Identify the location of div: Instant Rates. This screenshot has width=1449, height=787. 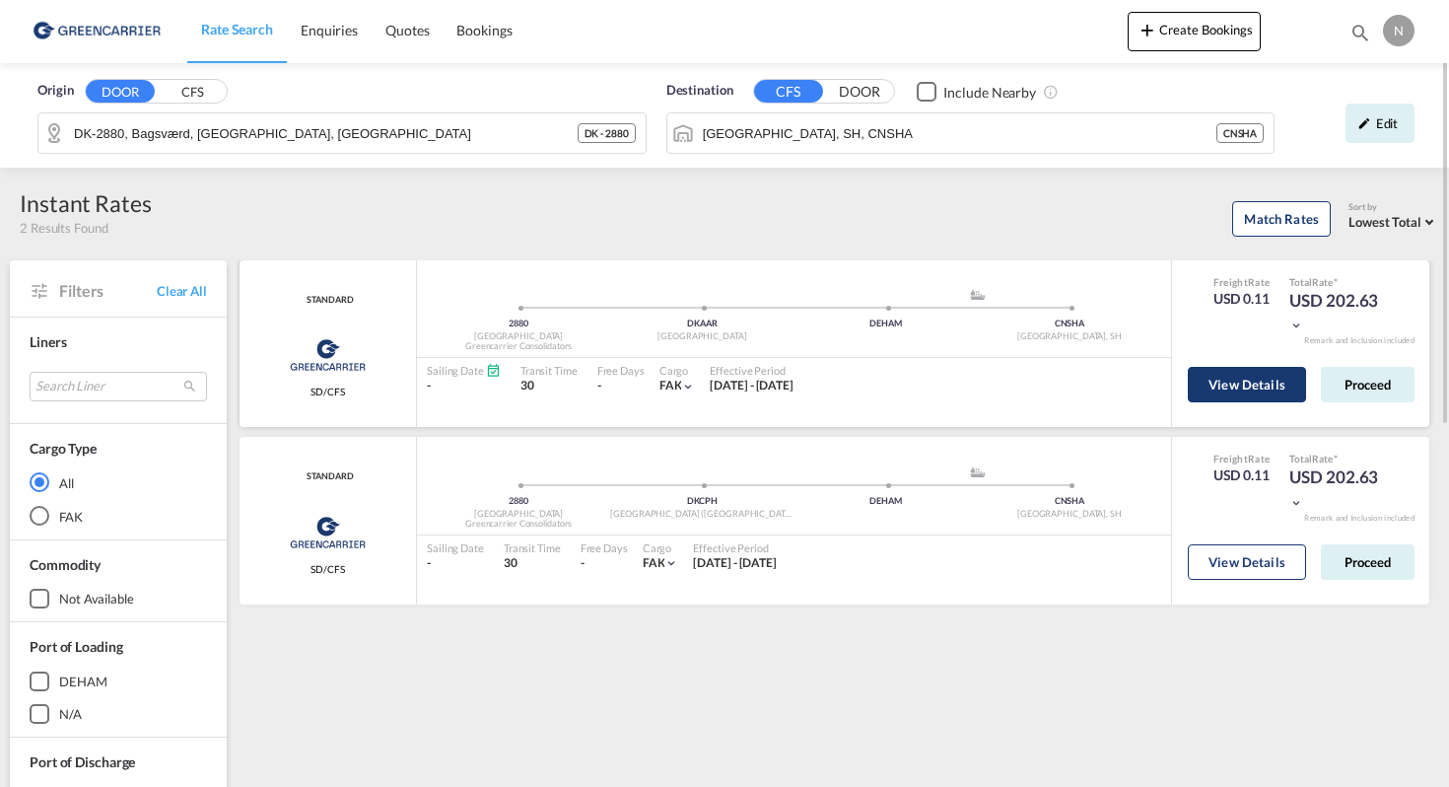
(86, 203).